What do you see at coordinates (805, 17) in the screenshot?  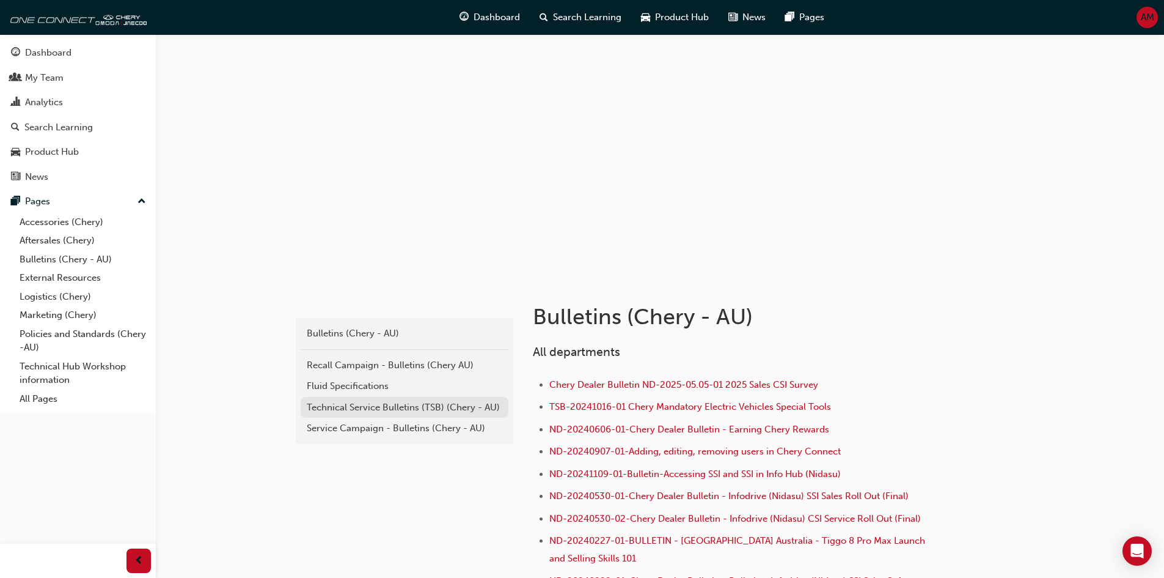 I see `a: pages-iconPages` at bounding box center [805, 17].